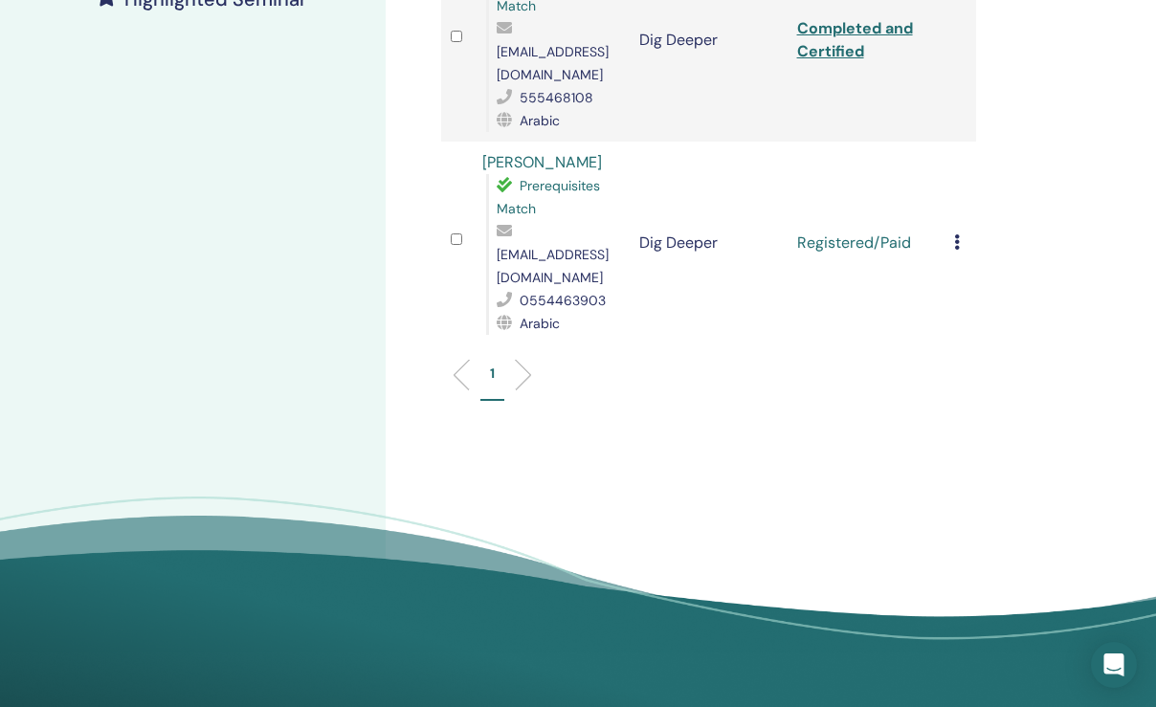 Image resolution: width=1156 pixels, height=707 pixels. Describe the element at coordinates (855, 39) in the screenshot. I see `a: Completed and Certified` at that location.